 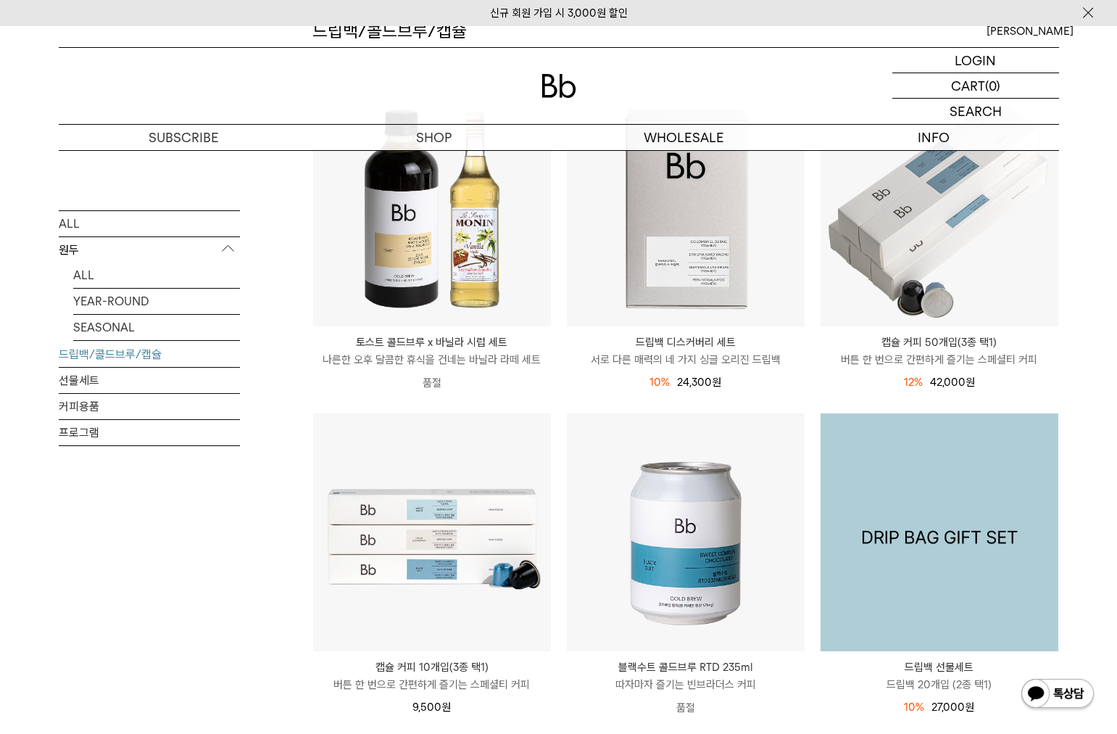 I want to click on img: 블랙수트 콜드브루 RTD 235ml, so click(x=686, y=532).